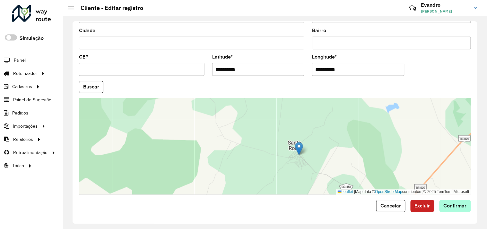 The width and height of the screenshot is (487, 229). I want to click on label: Simulação, so click(31, 38).